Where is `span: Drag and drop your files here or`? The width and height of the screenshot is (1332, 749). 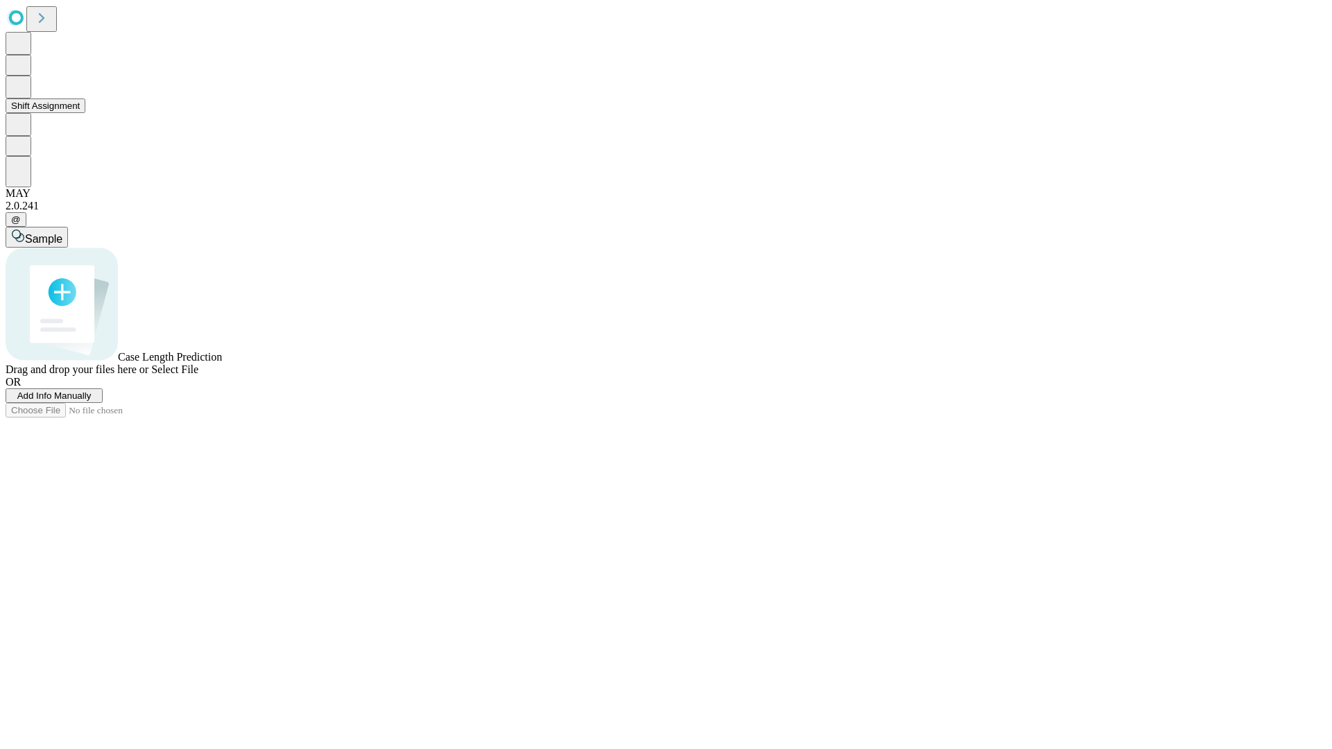
span: Drag and drop your files here or is located at coordinates (77, 369).